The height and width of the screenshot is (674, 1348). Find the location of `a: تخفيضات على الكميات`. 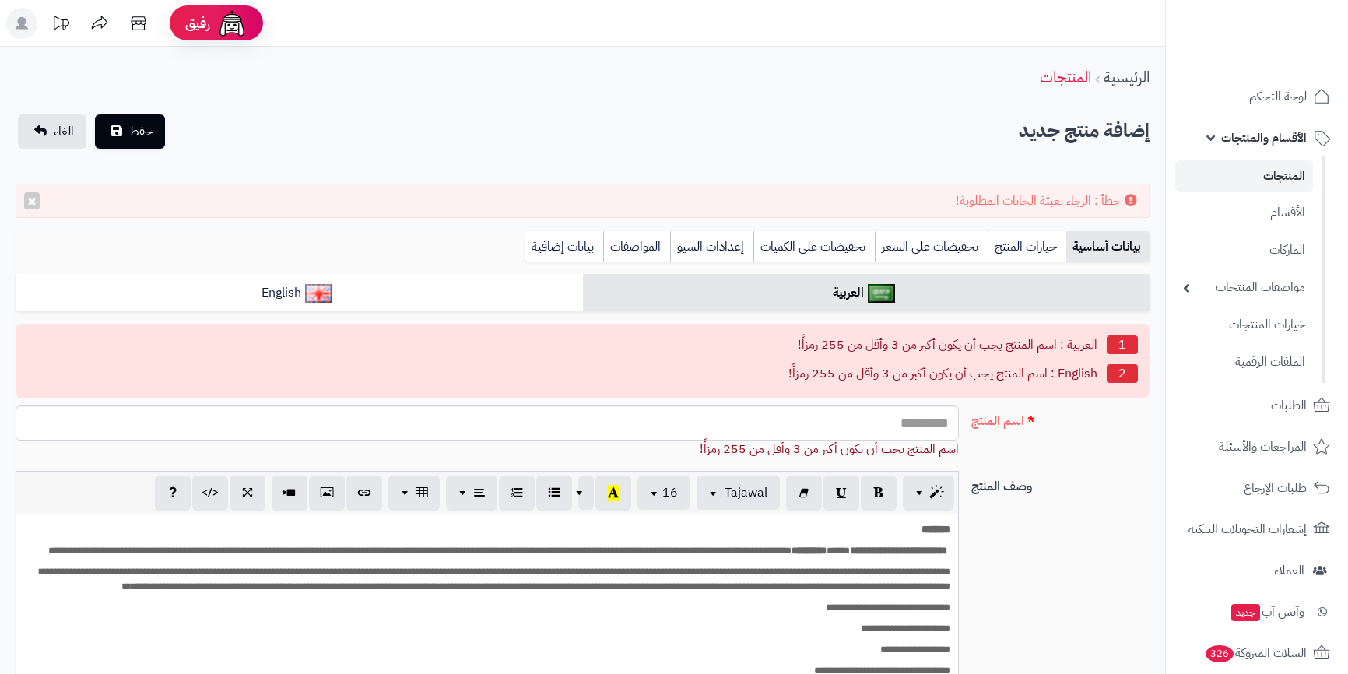

a: تخفيضات على الكميات is located at coordinates (814, 247).